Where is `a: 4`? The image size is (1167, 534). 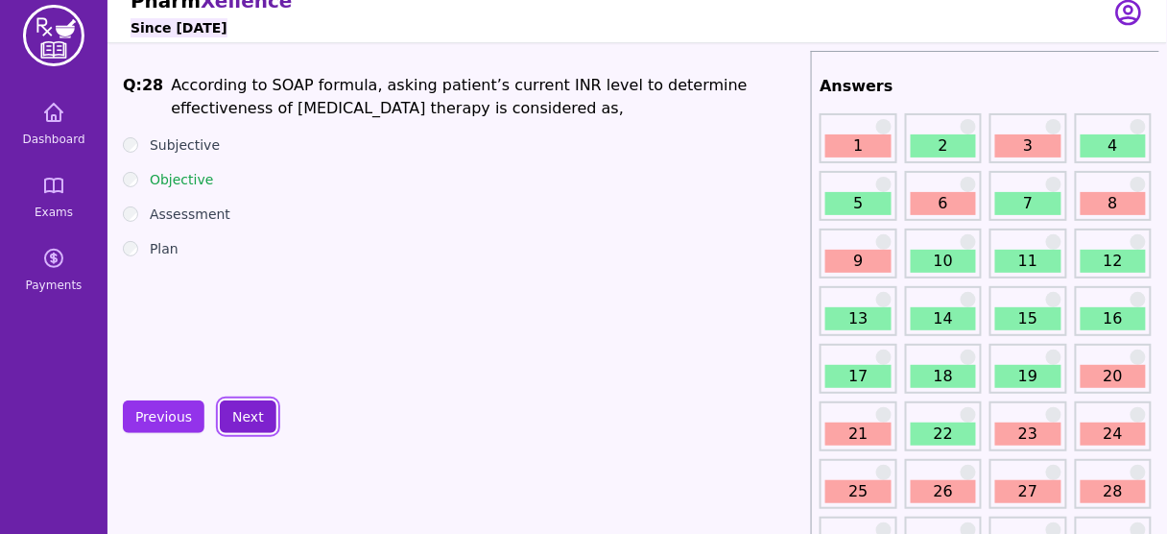 a: 4 is located at coordinates (1114, 146).